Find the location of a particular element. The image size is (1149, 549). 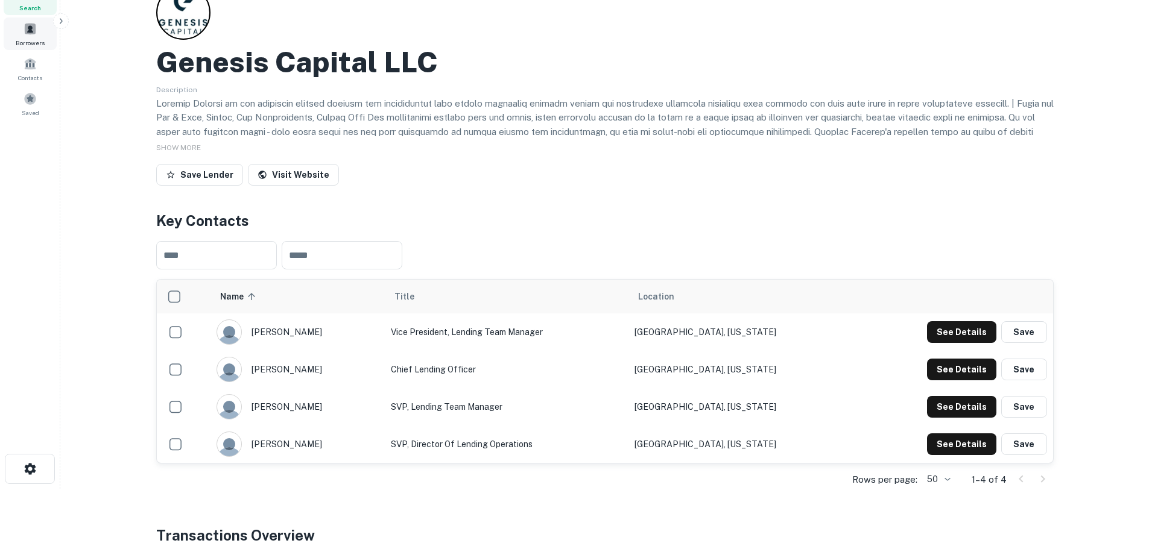

th: Title is located at coordinates (507, 297).